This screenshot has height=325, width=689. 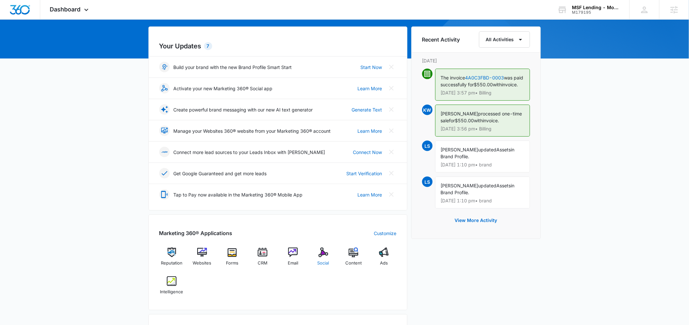 What do you see at coordinates (596, 12) in the screenshot?
I see `div: account id` at bounding box center [596, 12].